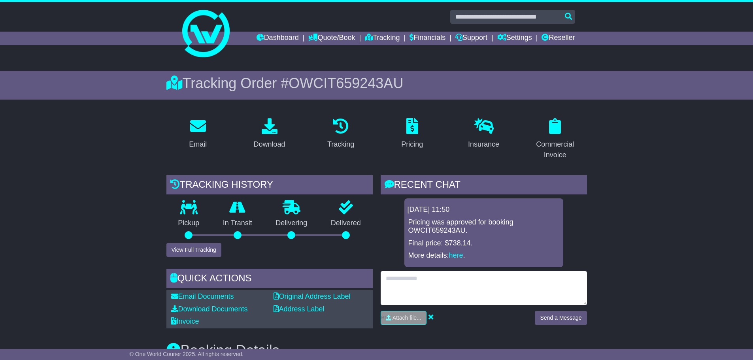  Describe the element at coordinates (331, 38) in the screenshot. I see `a: Quote/Book` at that location.